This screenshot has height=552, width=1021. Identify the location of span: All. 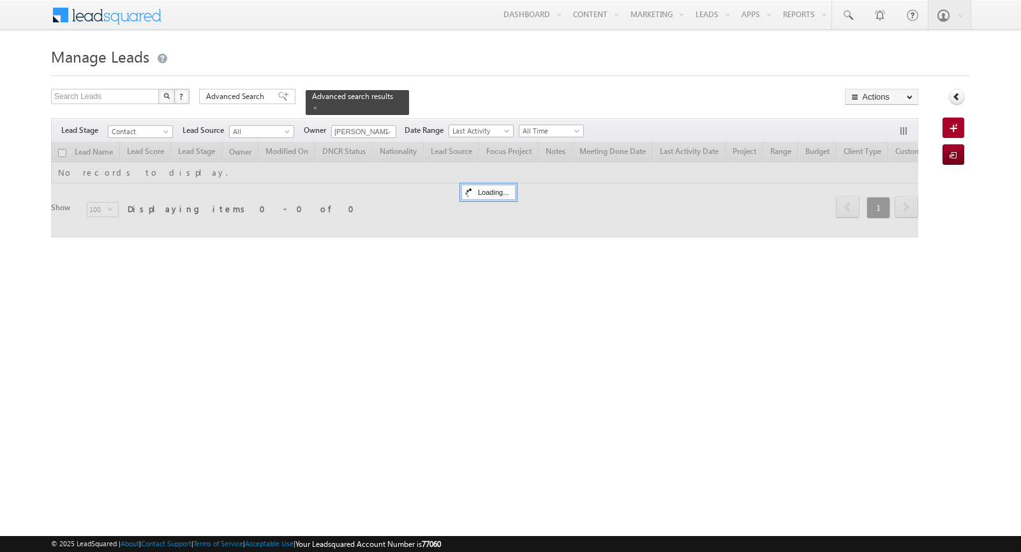
(260, 132).